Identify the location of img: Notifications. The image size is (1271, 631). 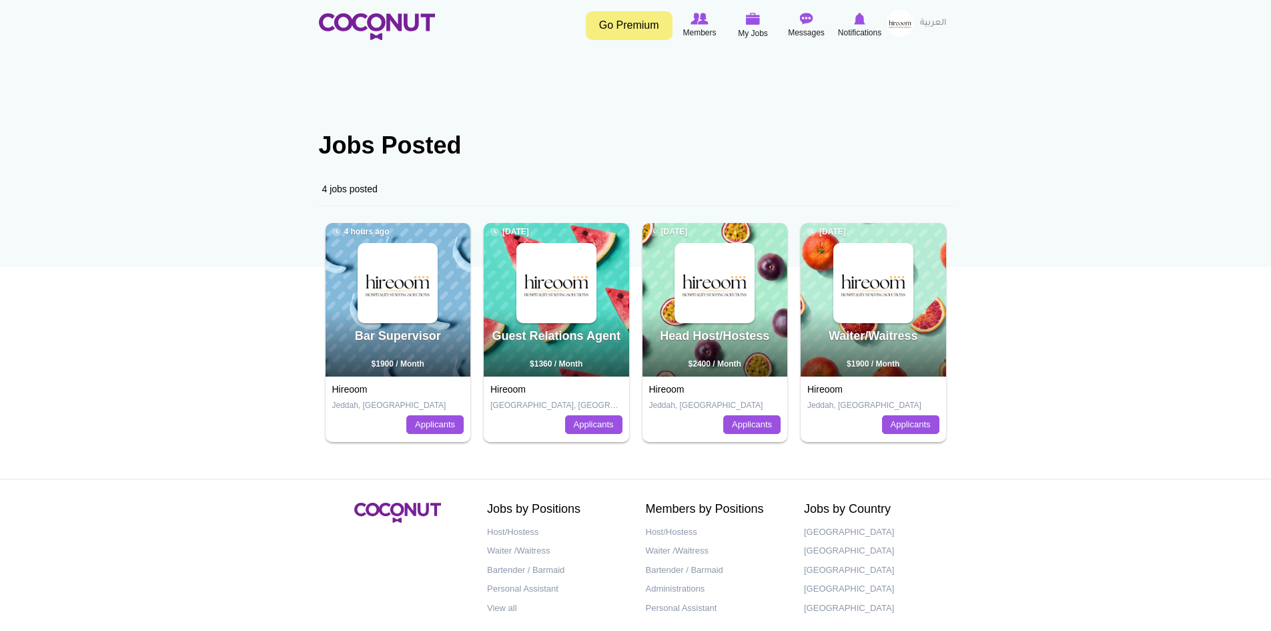
(860, 19).